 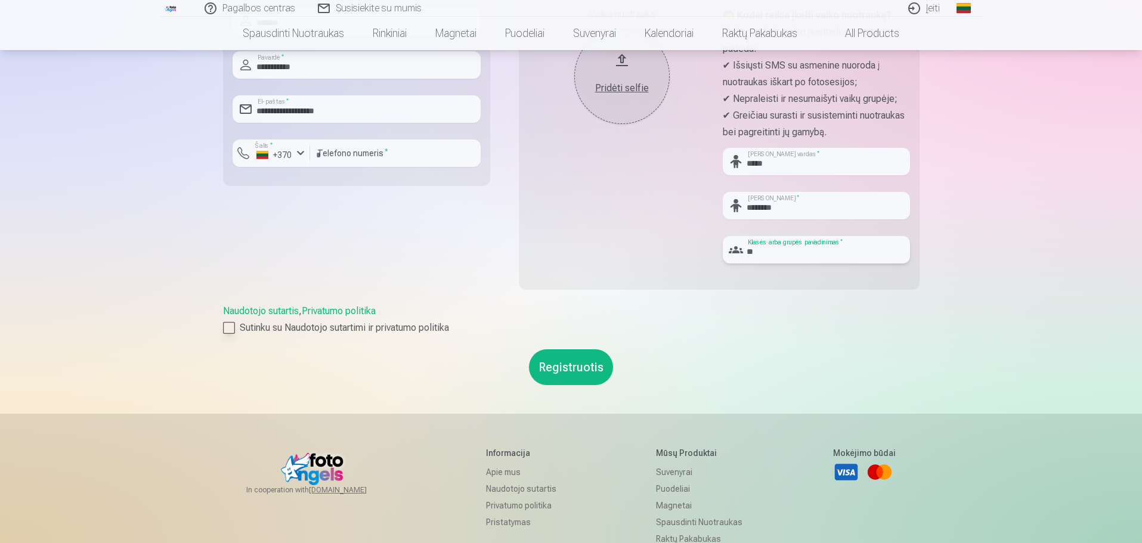 What do you see at coordinates (622, 88) in the screenshot?
I see `div: Pridėti selfie` at bounding box center [622, 88].